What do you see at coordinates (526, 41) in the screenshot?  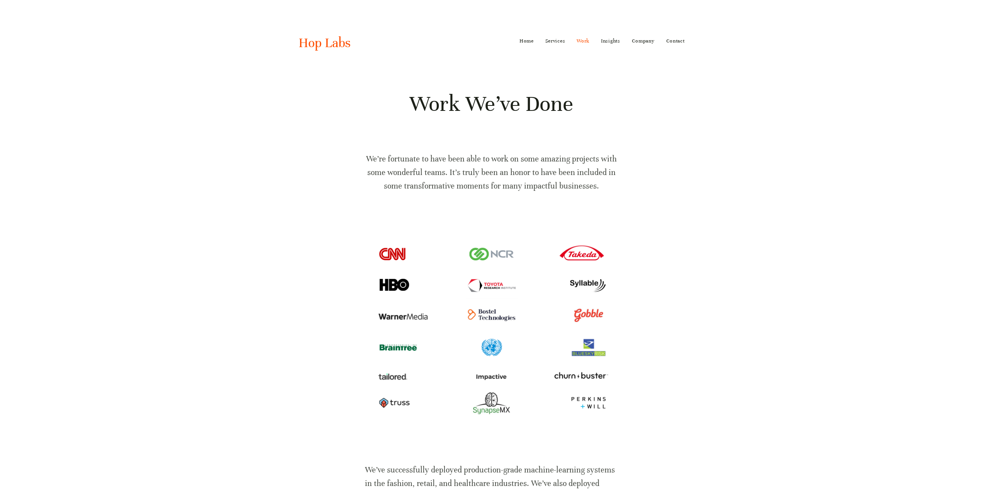 I see `a: Home` at bounding box center [526, 41].